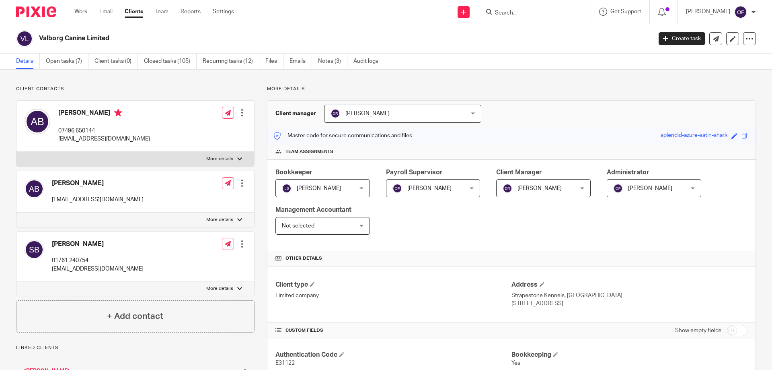 This screenshot has width=772, height=370. What do you see at coordinates (694, 136) in the screenshot?
I see `div: splendid-azure-satin-shark` at bounding box center [694, 136].